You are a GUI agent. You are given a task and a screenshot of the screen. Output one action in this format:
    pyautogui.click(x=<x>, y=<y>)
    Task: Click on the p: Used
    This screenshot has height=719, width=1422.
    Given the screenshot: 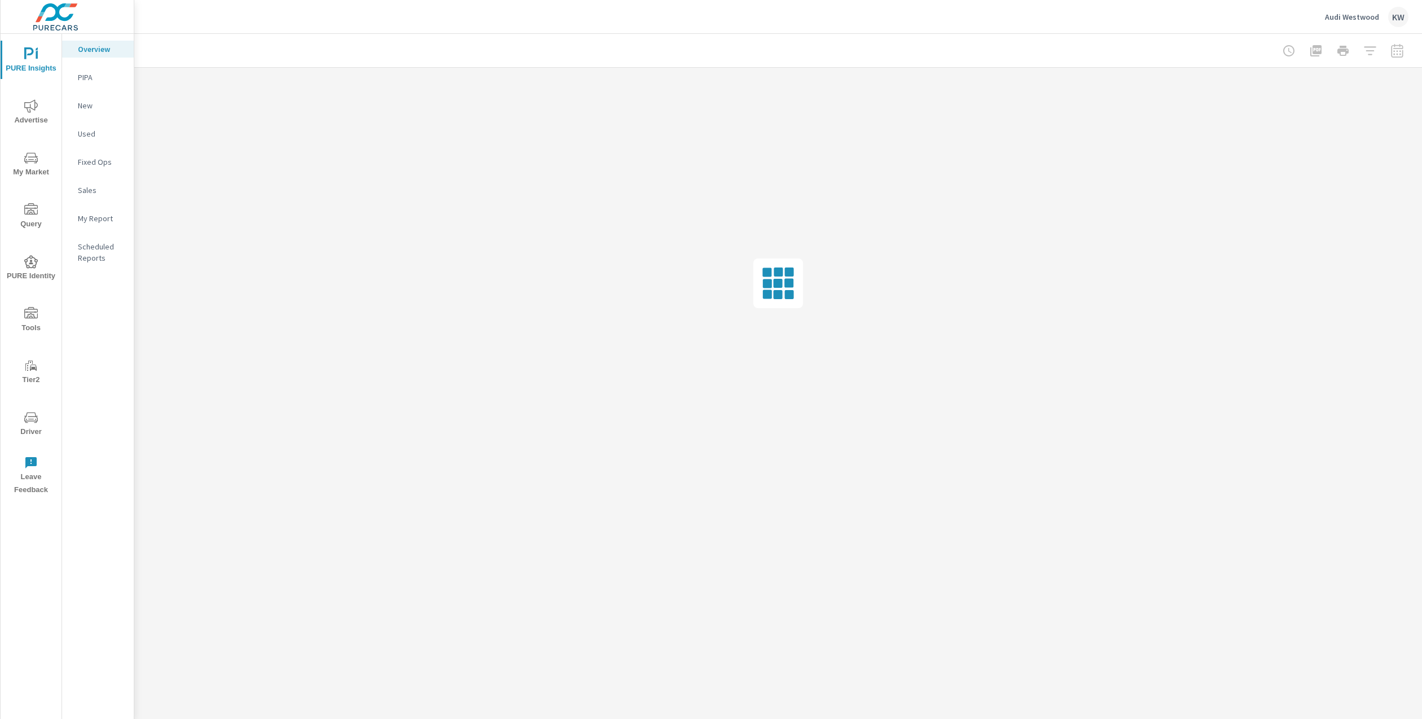 What is the action you would take?
    pyautogui.click(x=101, y=134)
    